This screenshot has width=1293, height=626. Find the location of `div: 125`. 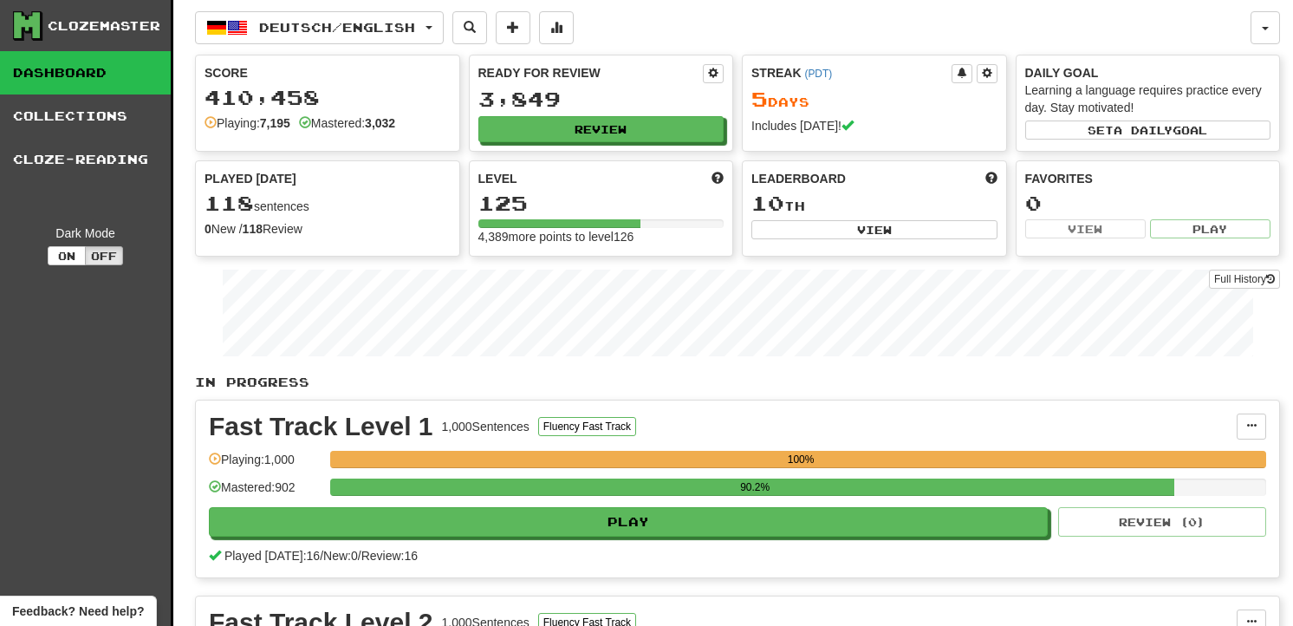

div: 125 is located at coordinates (601, 203).